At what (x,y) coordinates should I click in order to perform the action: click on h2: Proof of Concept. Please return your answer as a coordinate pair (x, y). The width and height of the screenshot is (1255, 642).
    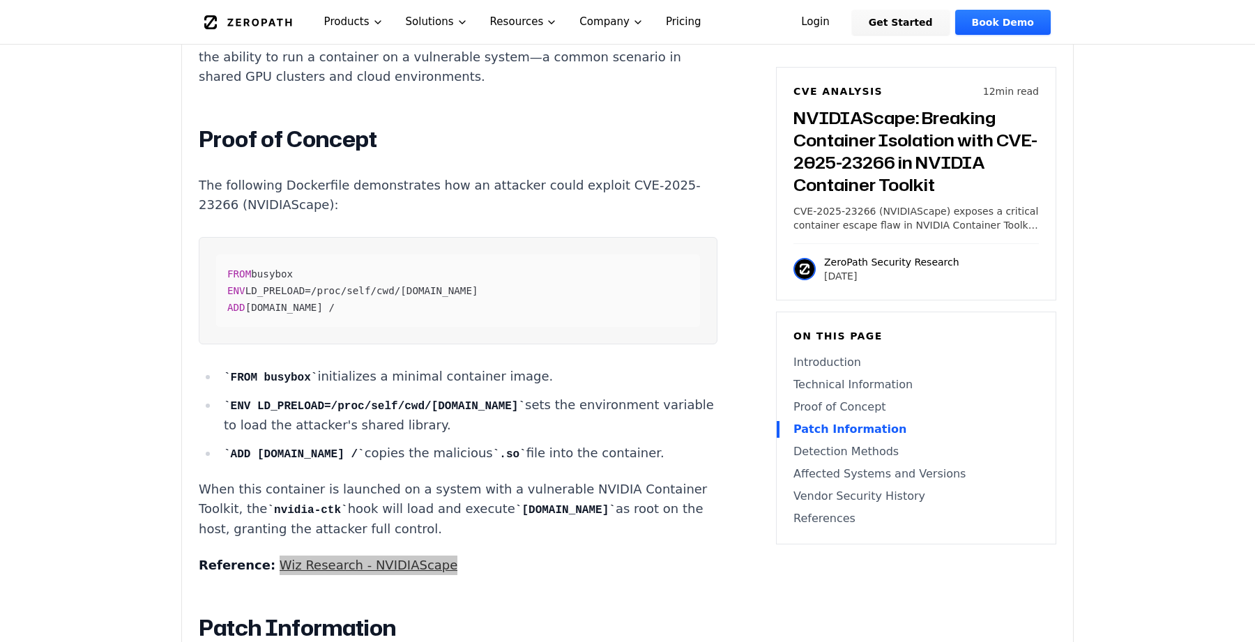
    Looking at the image, I should click on (458, 139).